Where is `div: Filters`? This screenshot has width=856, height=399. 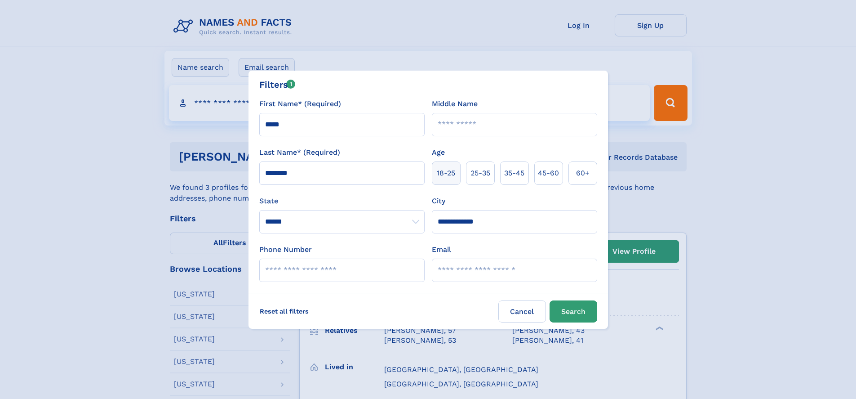
div: Filters is located at coordinates (277, 84).